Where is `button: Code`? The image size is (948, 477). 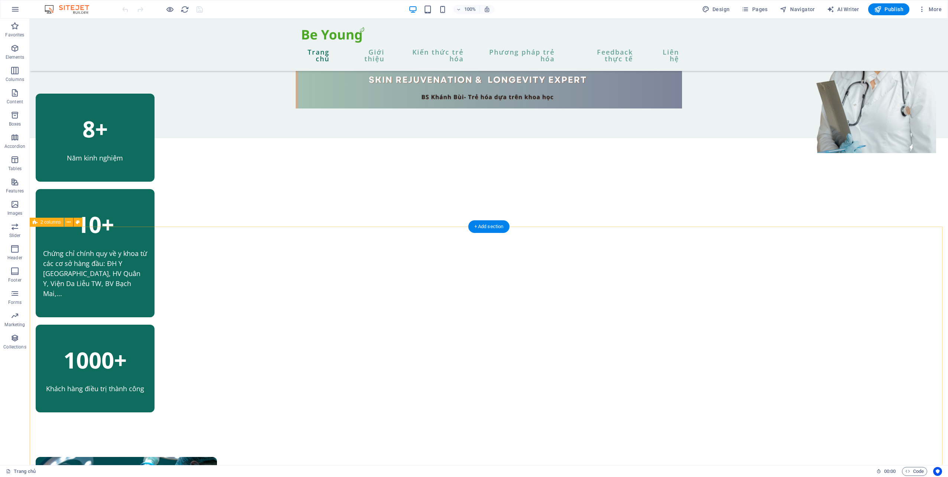
button: Code is located at coordinates (915, 471).